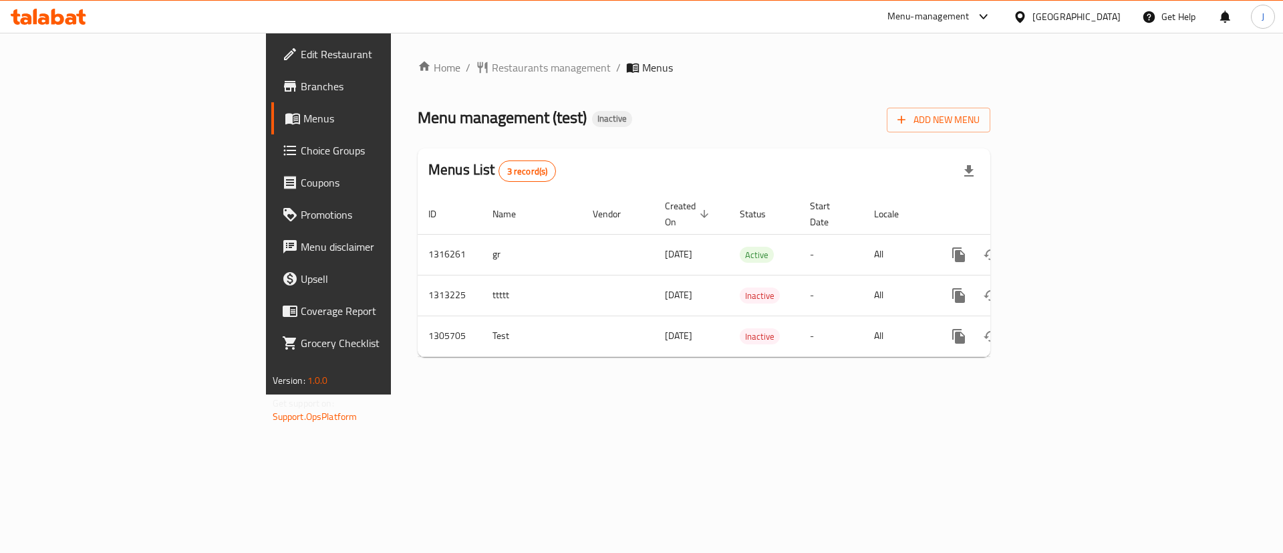 The width and height of the screenshot is (1283, 553). What do you see at coordinates (750, 275) in the screenshot?
I see `table: enhanced table` at bounding box center [750, 275].